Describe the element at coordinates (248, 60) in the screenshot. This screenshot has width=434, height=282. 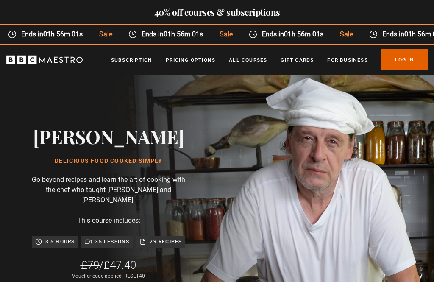
I see `a: All Courses` at that location.